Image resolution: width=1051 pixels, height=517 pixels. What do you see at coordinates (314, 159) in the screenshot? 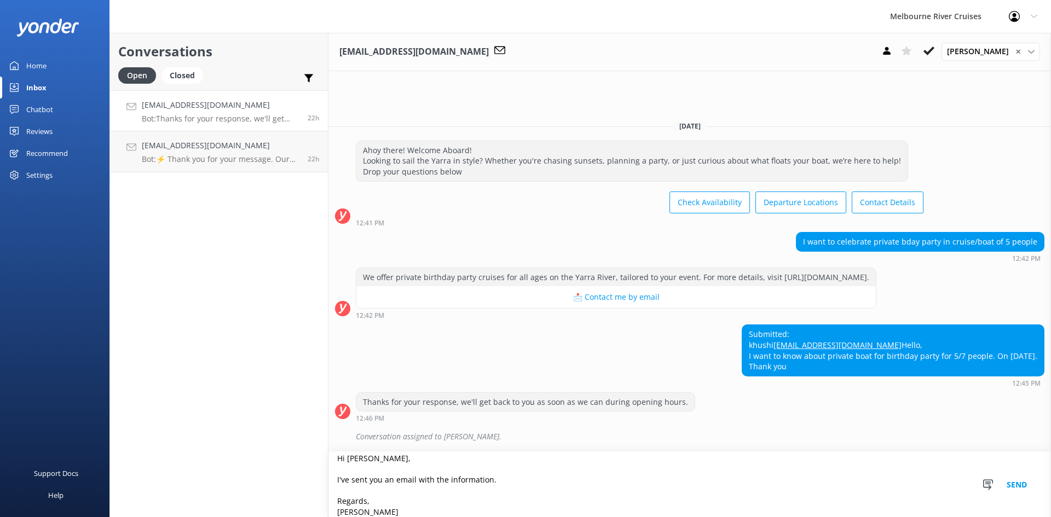
I see `span: Sep 01 2025 12:42pm (UTC +10:00) Australia/Sydney` at bounding box center [314, 159].